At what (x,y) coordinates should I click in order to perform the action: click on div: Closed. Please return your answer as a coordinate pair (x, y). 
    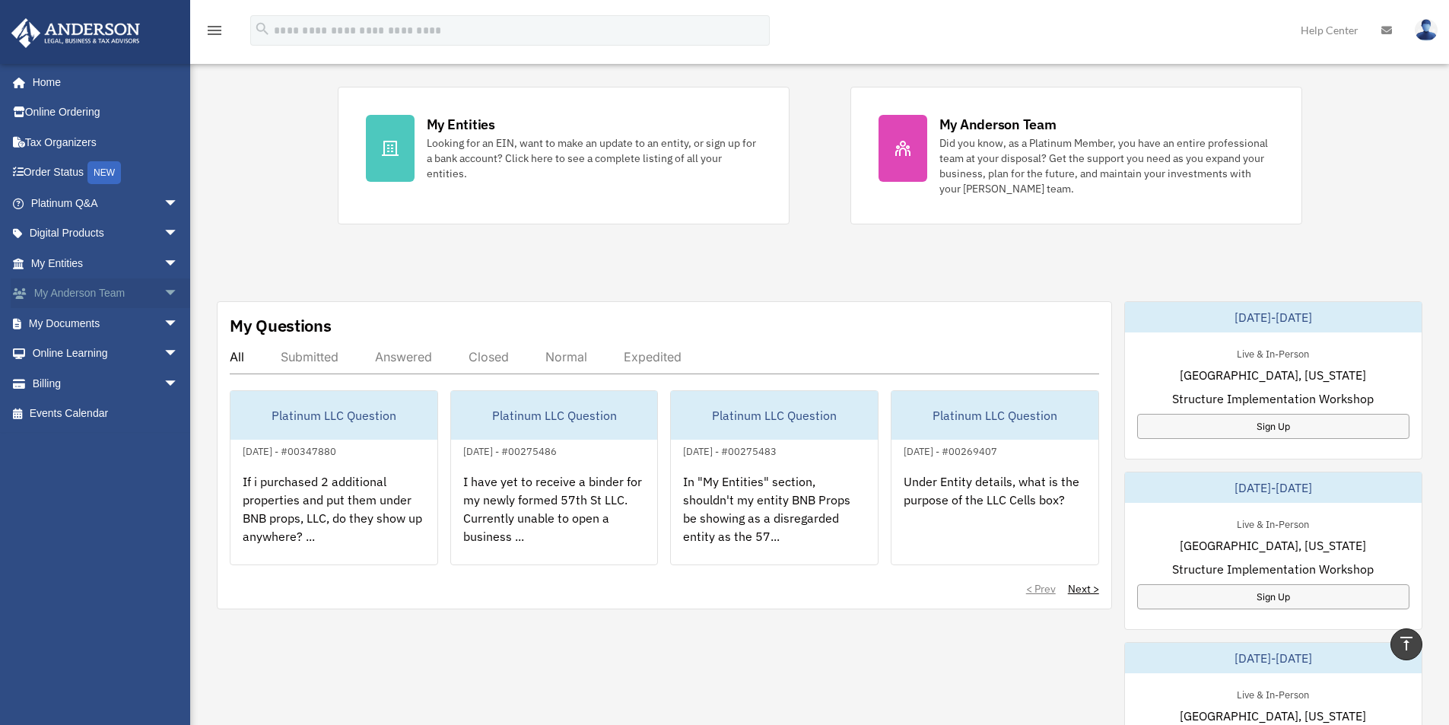
    Looking at the image, I should click on (488, 357).